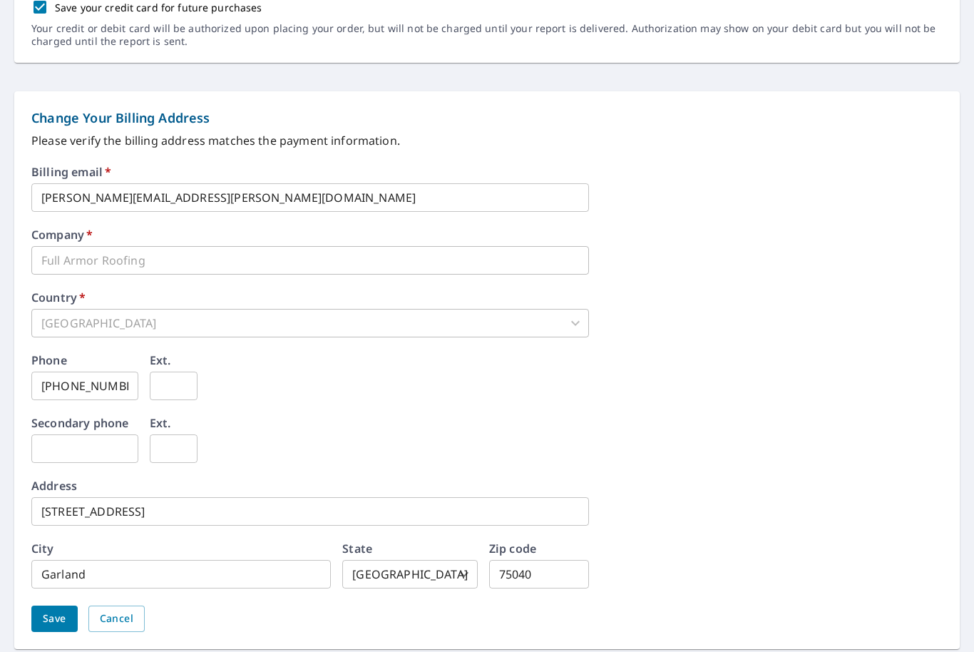  I want to click on span: Cancel, so click(116, 618).